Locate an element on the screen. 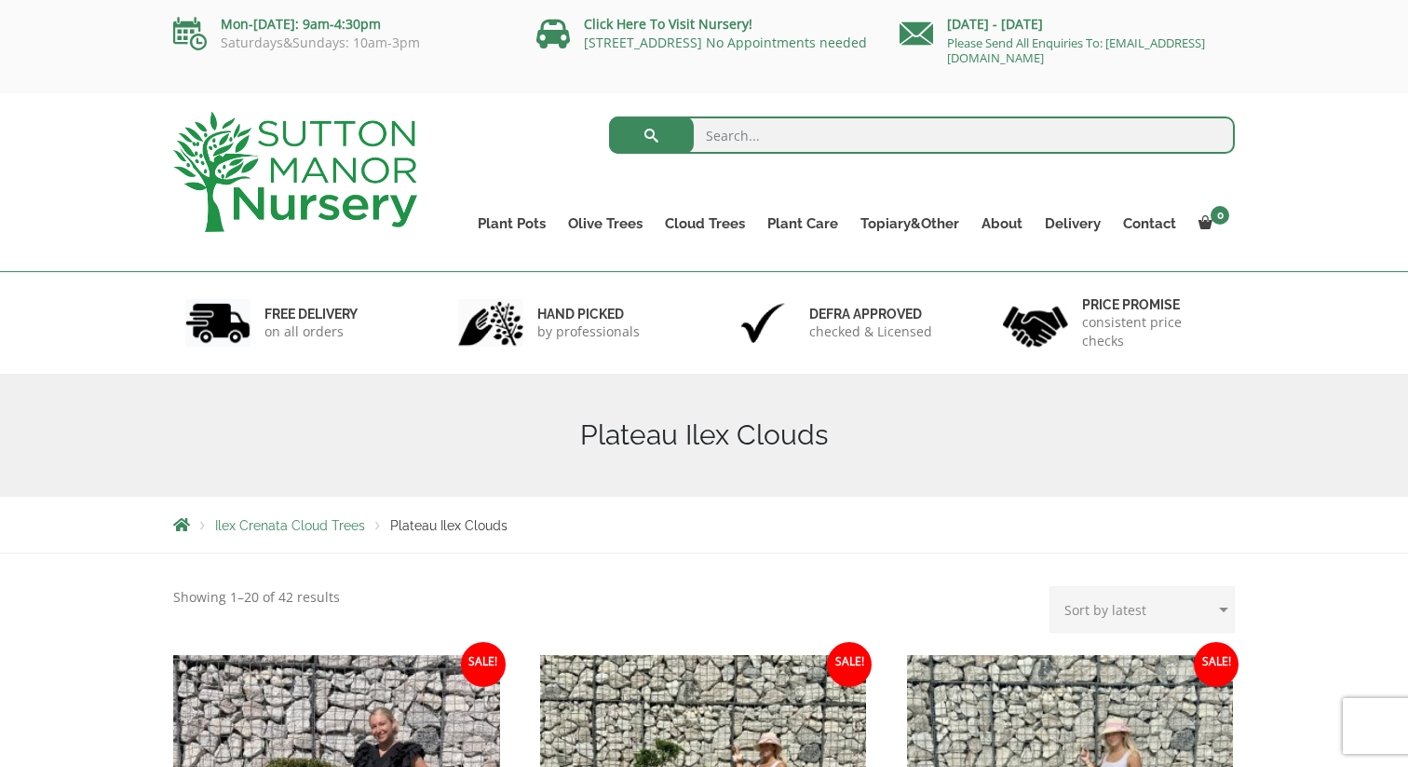 Image resolution: width=1408 pixels, height=767 pixels. a: Topiary&Other is located at coordinates (910, 224).